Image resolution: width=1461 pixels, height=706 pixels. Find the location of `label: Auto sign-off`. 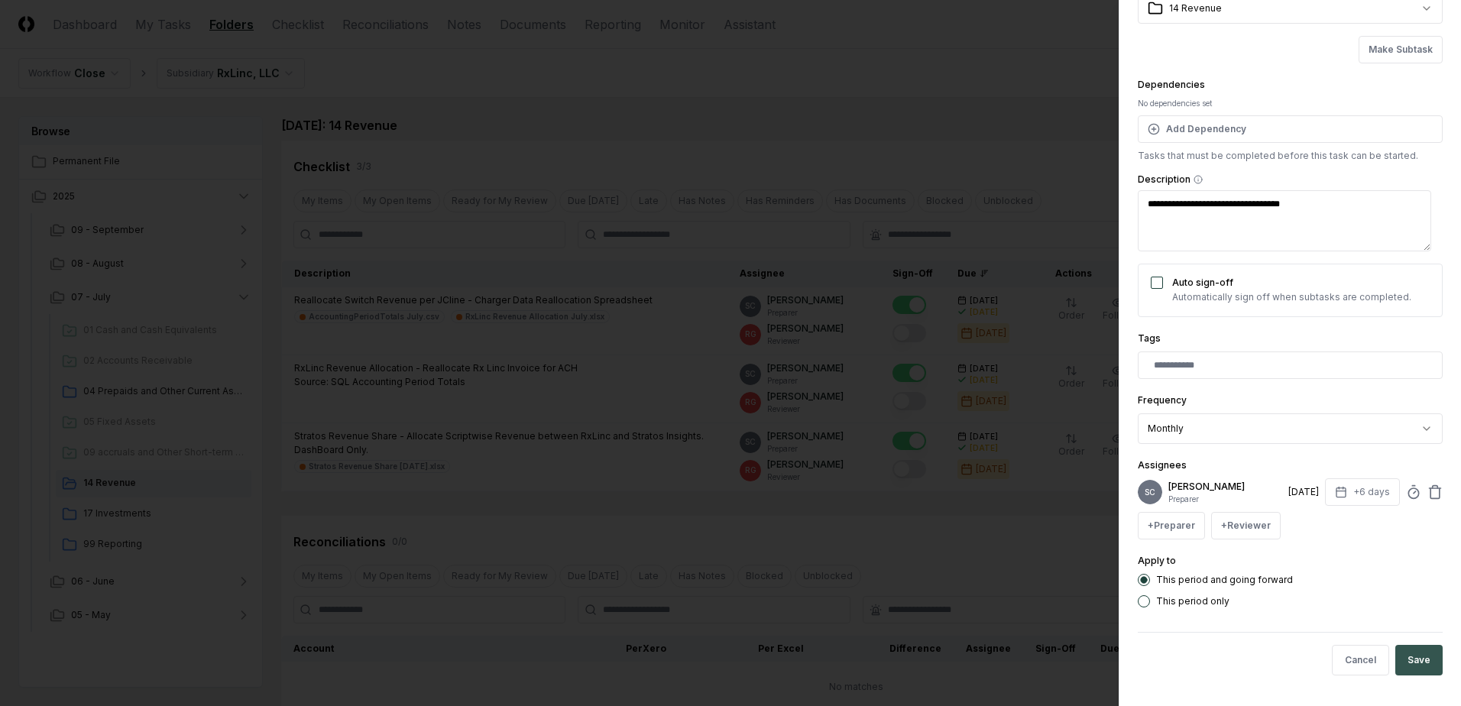

label: Auto sign-off is located at coordinates (1203, 282).